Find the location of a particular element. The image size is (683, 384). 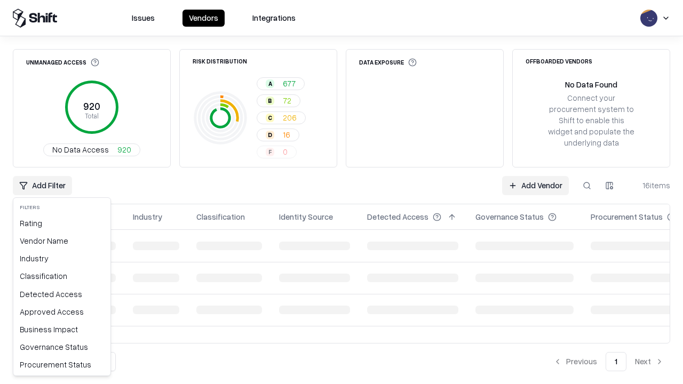

div: Industry is located at coordinates (62, 258).